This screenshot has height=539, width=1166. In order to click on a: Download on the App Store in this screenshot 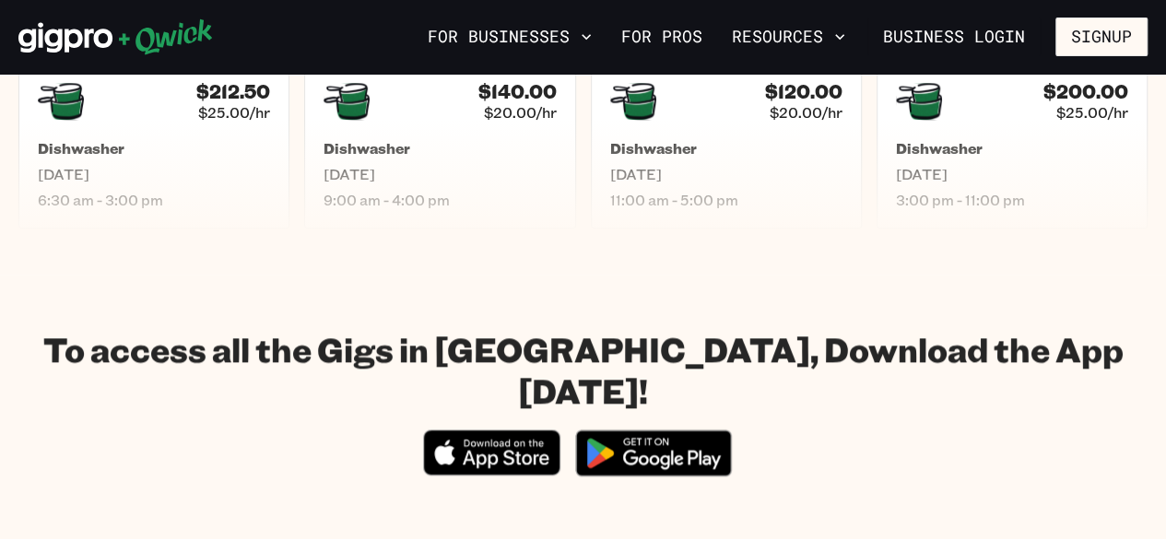, I will do `click(492, 469)`.